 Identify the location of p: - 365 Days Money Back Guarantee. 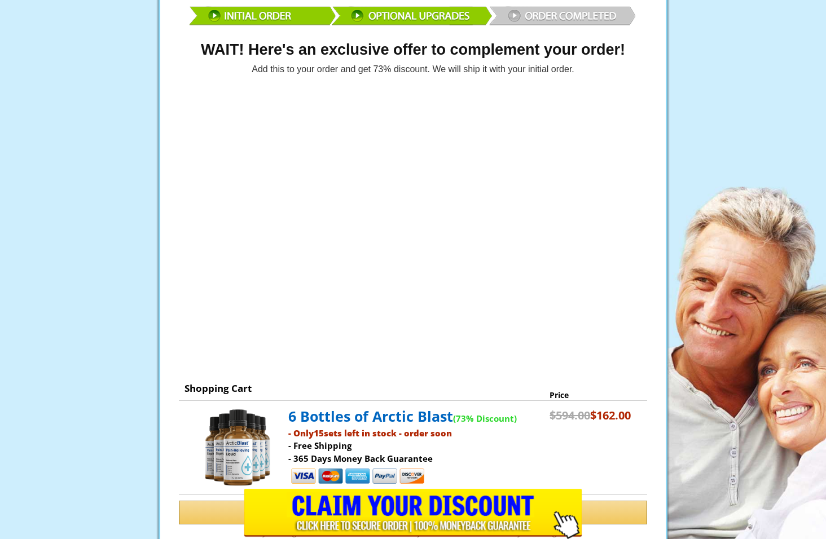
(416, 458).